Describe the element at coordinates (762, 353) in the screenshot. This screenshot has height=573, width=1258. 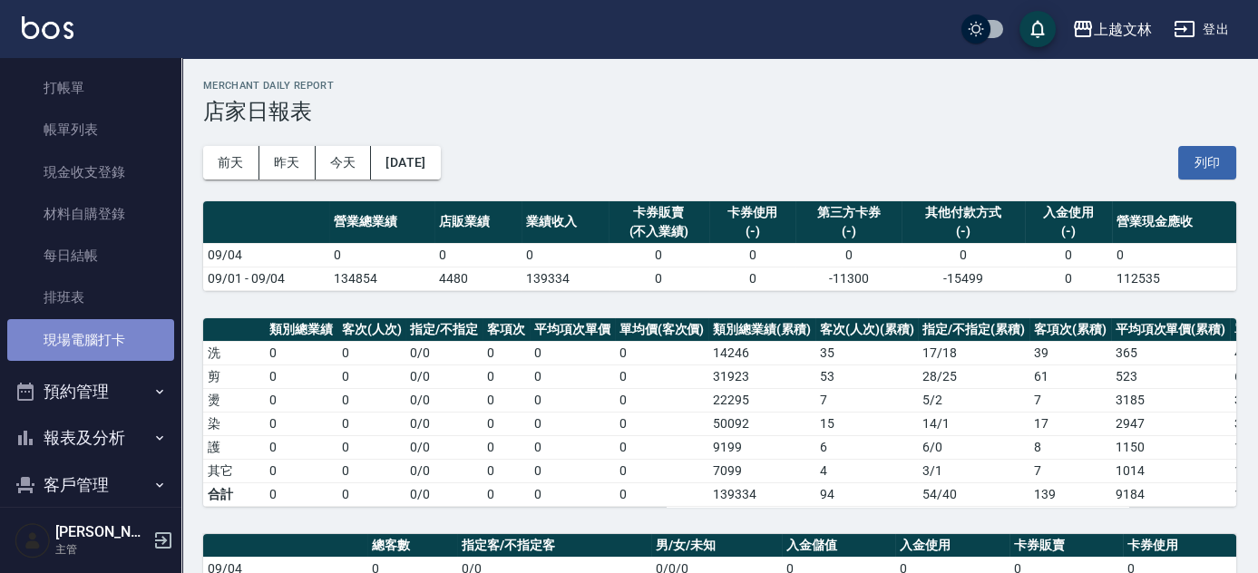
I see `td: 14246` at that location.